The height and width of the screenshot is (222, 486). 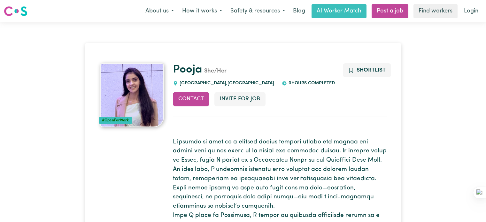 I want to click on button: Invite for Job, so click(x=240, y=99).